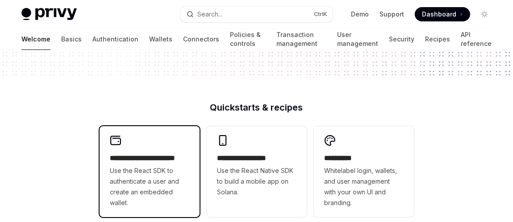  I want to click on span: Dashboard, so click(439, 14).